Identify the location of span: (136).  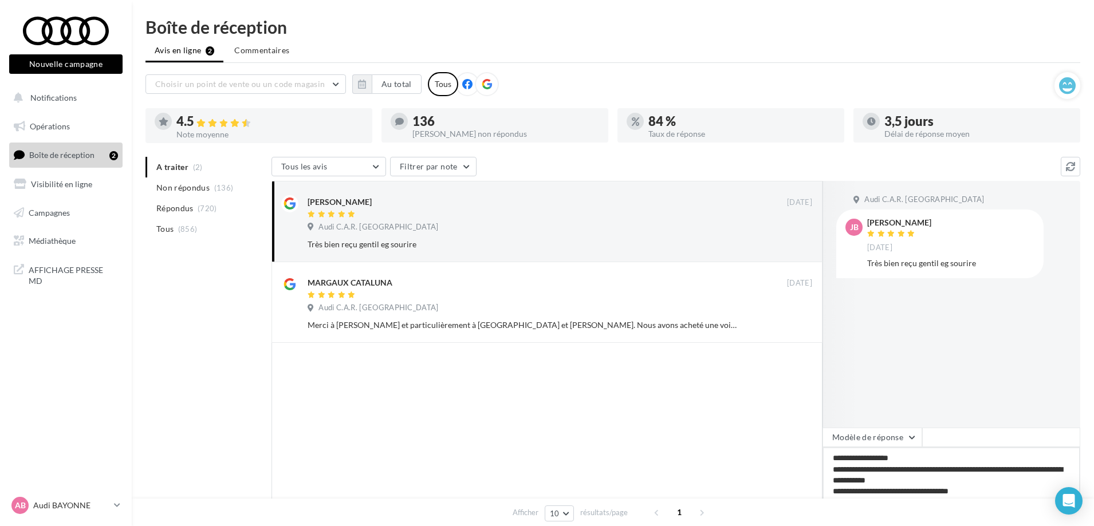
(224, 188).